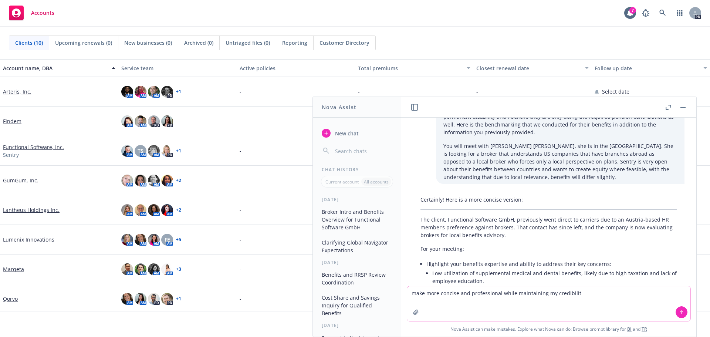  I want to click on span: Reporting, so click(295, 43).